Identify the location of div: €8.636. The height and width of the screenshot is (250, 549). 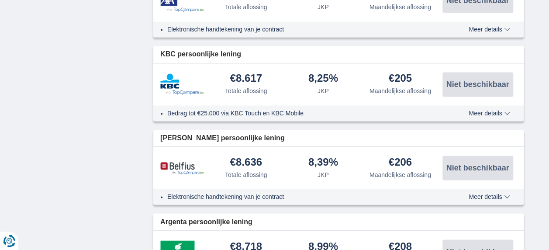
(246, 163).